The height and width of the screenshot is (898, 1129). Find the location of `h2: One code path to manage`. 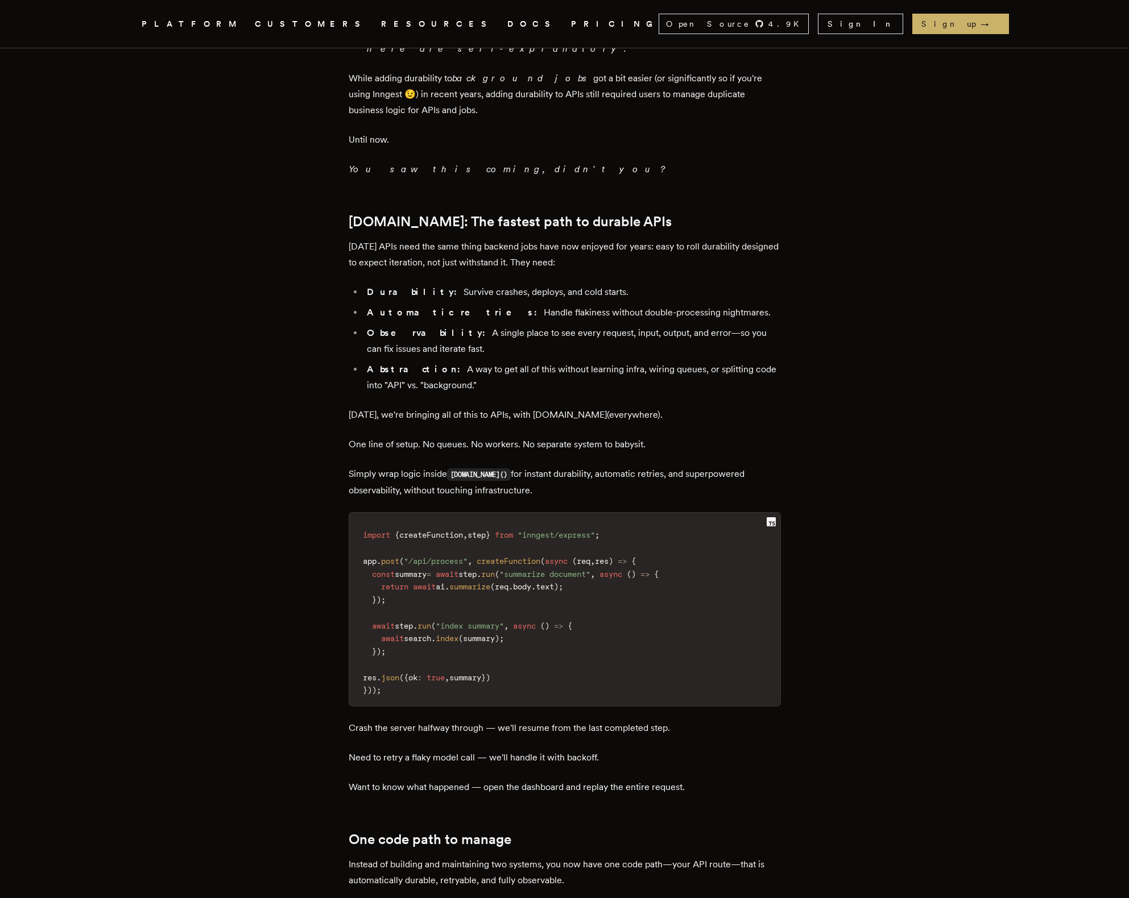

h2: One code path to manage is located at coordinates (565, 840).